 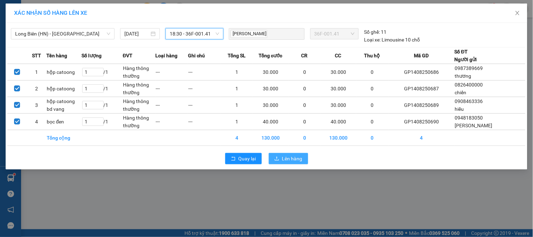 I want to click on td: bọc đen, so click(x=64, y=122).